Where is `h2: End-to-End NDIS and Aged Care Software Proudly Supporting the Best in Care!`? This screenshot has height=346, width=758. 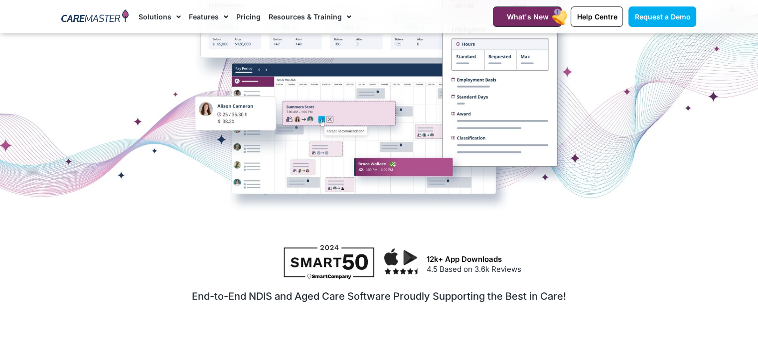 h2: End-to-End NDIS and Aged Care Software Proudly Supporting the Best in Care! is located at coordinates (379, 297).